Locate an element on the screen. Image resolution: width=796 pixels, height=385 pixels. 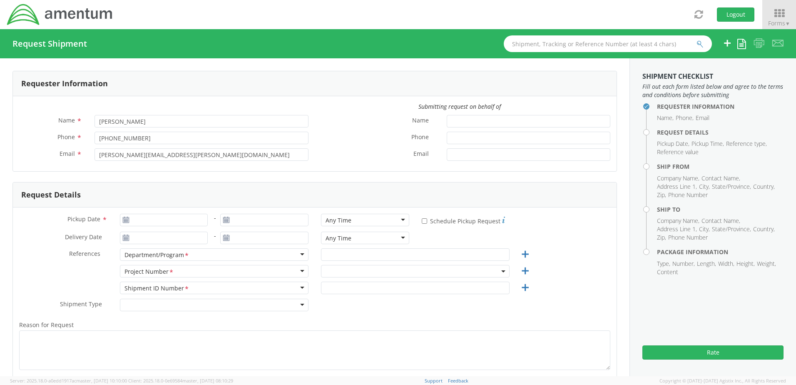
li: Name is located at coordinates (666, 118).